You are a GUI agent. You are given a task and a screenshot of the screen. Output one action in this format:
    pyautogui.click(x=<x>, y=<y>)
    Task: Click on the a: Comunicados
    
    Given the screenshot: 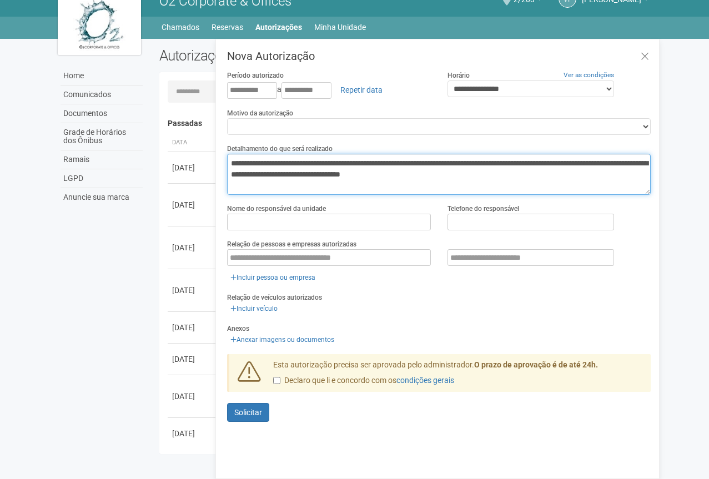 What is the action you would take?
    pyautogui.click(x=102, y=95)
    